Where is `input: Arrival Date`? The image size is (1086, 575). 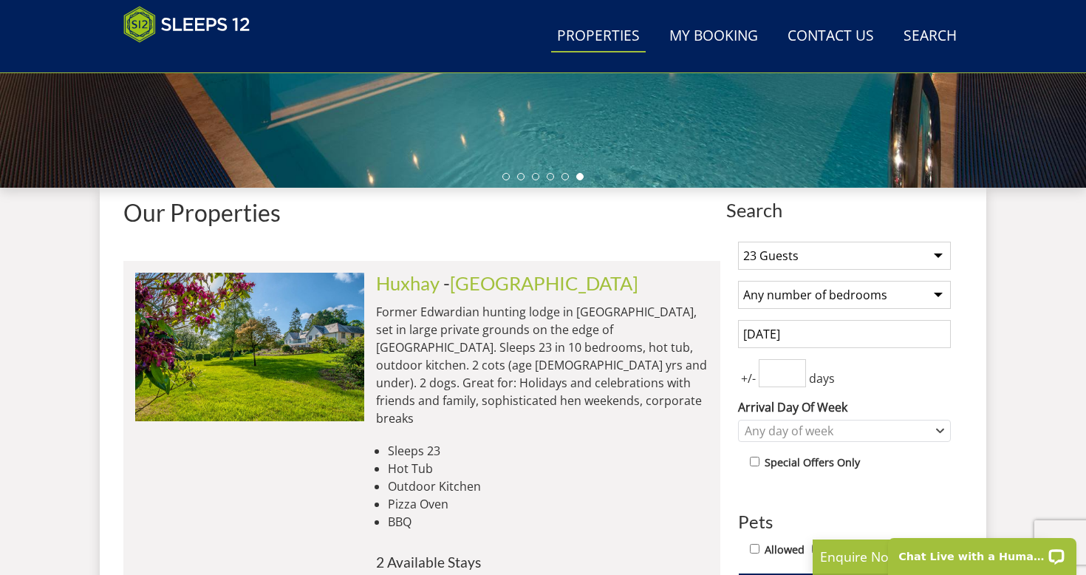
input: Arrival Date is located at coordinates (845, 334).